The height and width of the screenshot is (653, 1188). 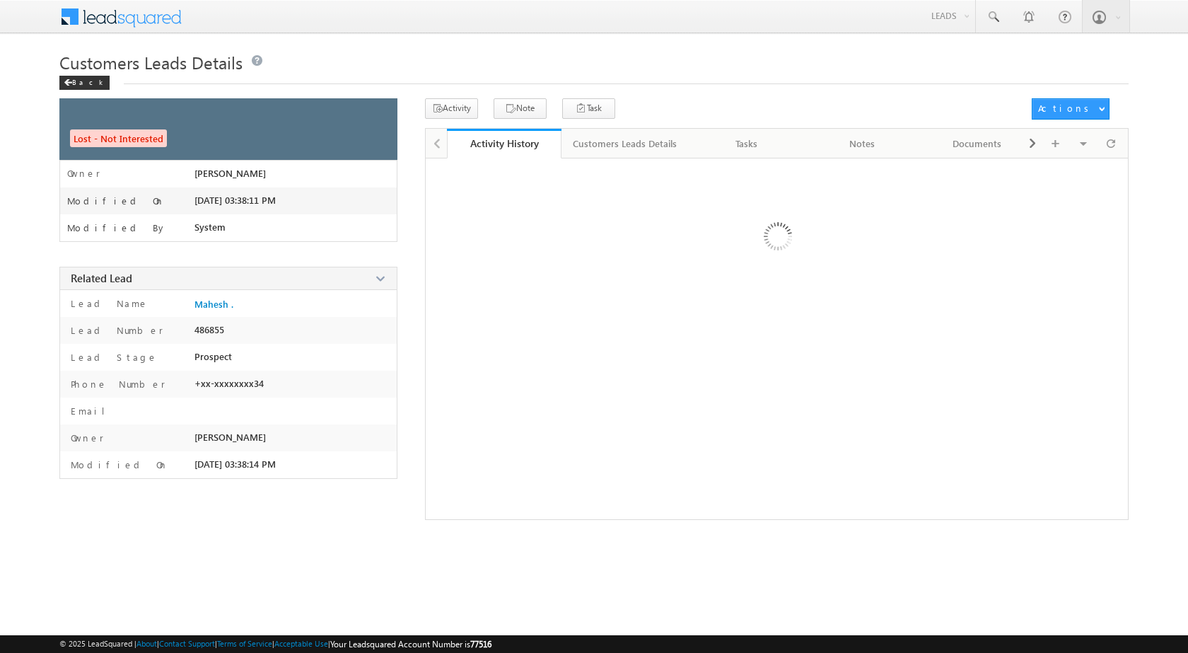 I want to click on span: Your Leadsquared Account Number is, so click(x=411, y=643).